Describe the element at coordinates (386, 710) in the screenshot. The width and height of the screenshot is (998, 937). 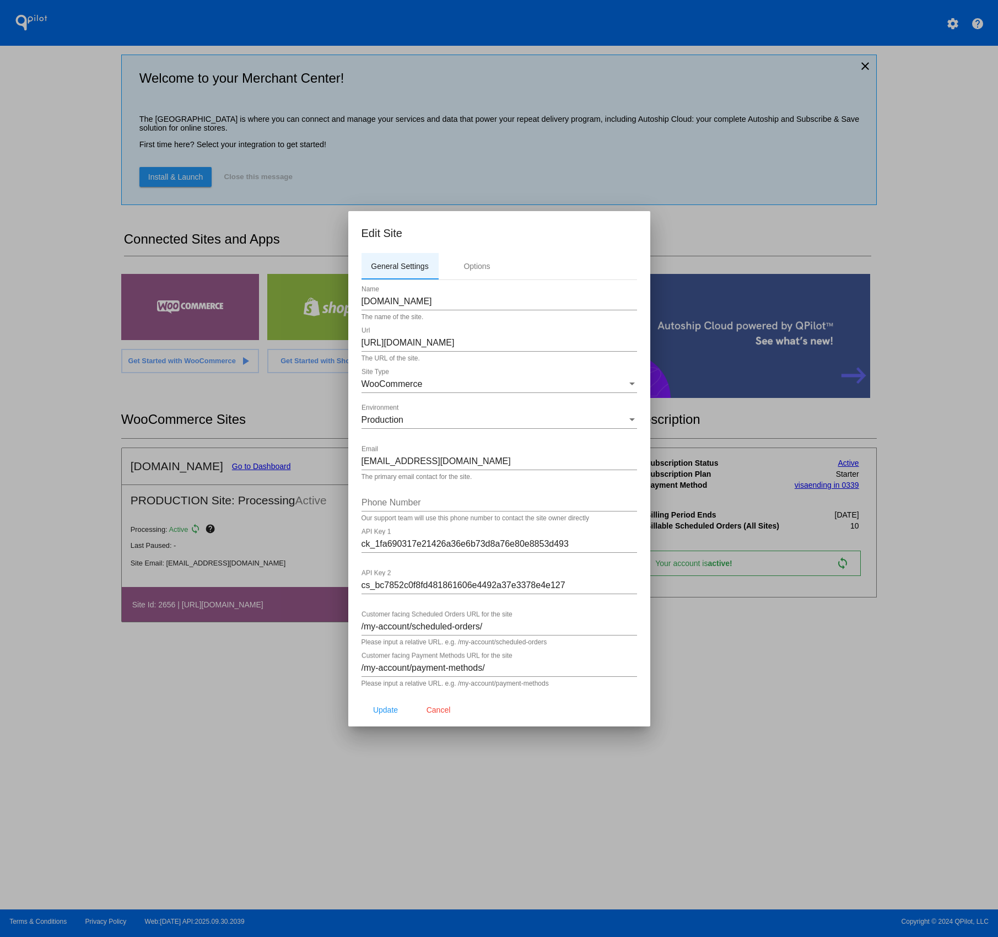
I see `button: Update` at that location.